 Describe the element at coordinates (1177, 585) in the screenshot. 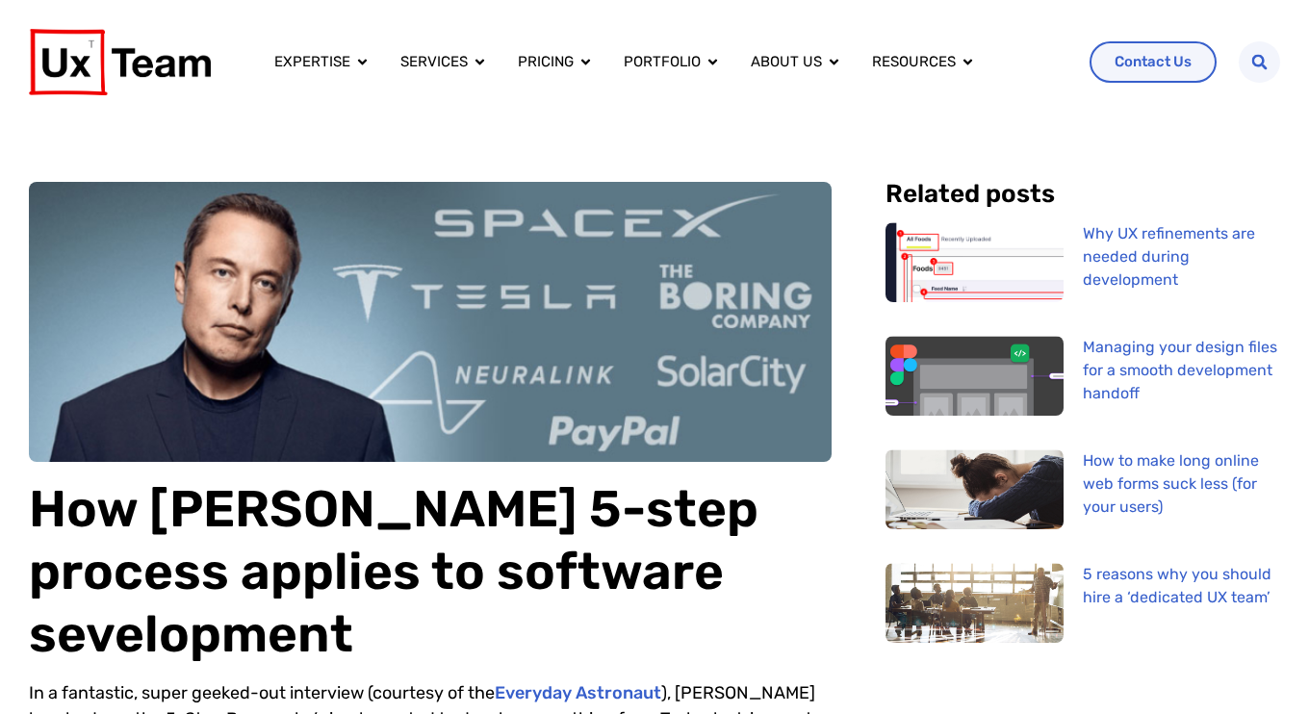

I see `a: 5 reasons why you should hire a ‘dedicated UX team’` at that location.